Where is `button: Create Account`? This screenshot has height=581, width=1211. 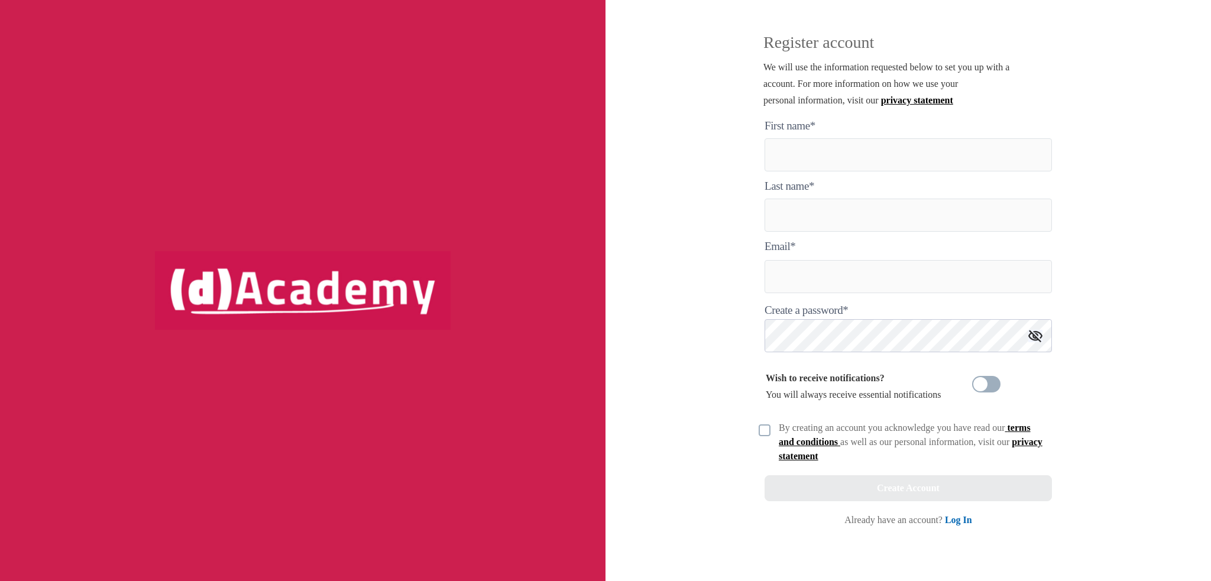
button: Create Account is located at coordinates (909, 489).